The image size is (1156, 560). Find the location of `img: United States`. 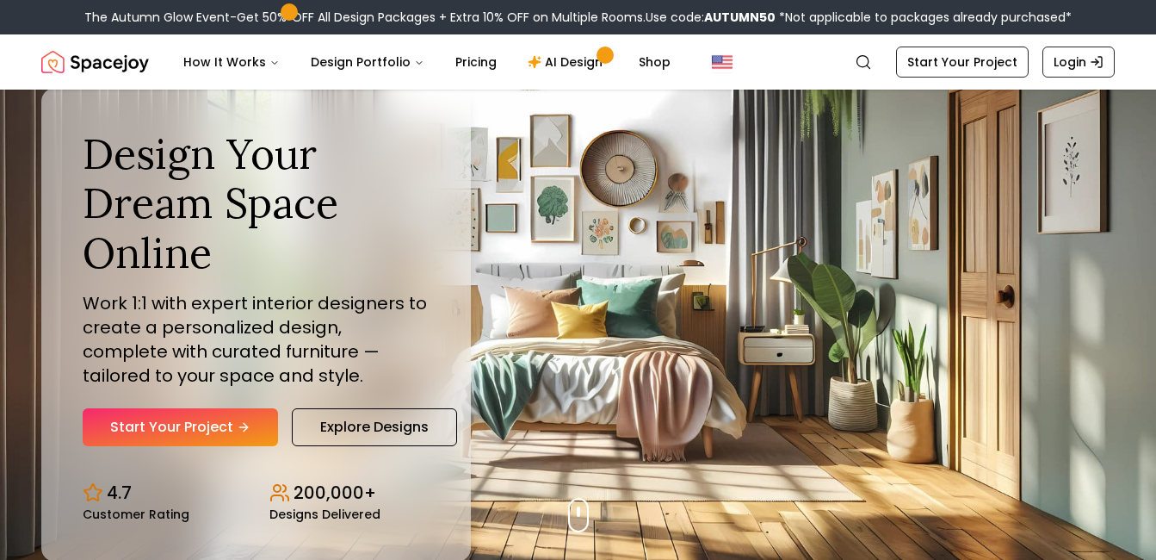

img: United States is located at coordinates (722, 62).